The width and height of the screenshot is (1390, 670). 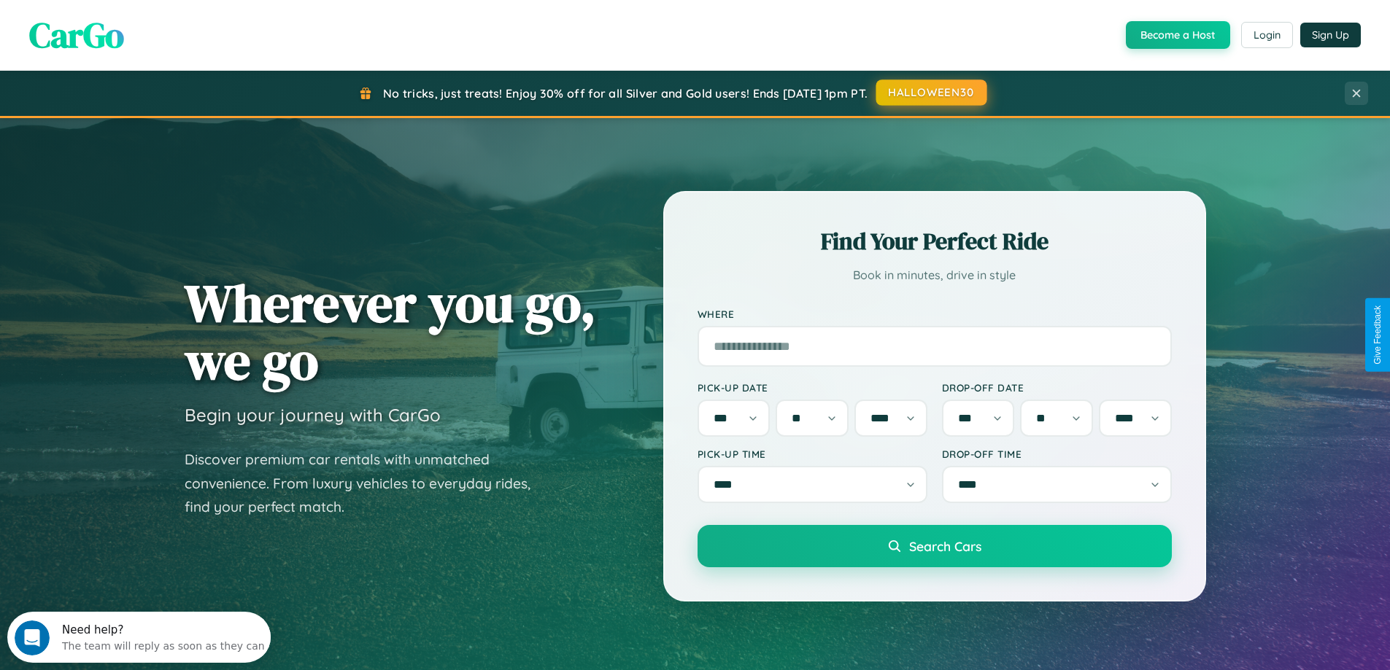 I want to click on div: The team will reply as soon as they can, so click(x=156, y=31).